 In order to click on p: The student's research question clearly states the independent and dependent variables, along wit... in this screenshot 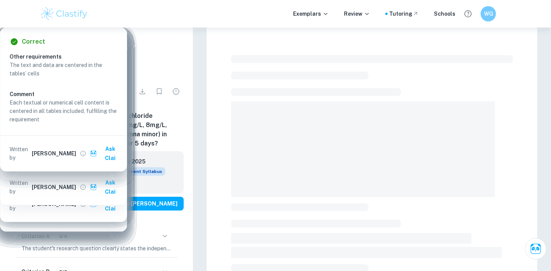, I will do `click(96, 248)`.